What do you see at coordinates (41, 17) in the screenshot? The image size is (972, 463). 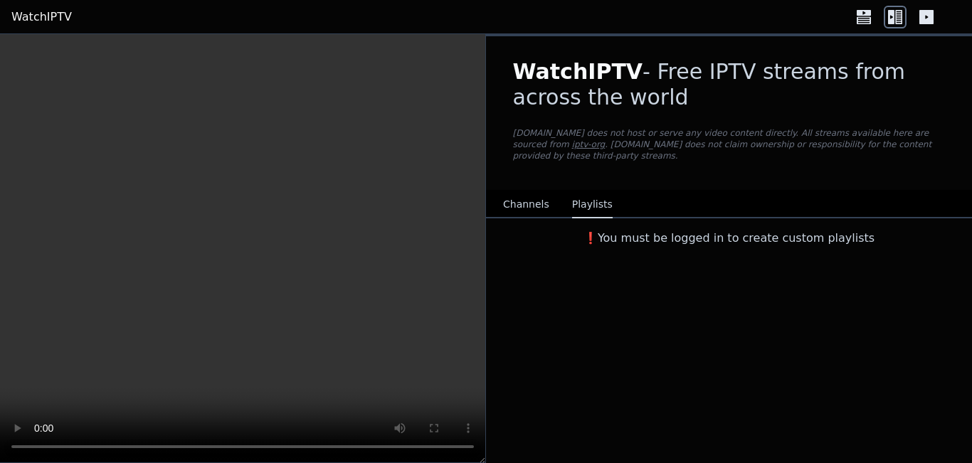 I see `a: WatchIPTV` at bounding box center [41, 17].